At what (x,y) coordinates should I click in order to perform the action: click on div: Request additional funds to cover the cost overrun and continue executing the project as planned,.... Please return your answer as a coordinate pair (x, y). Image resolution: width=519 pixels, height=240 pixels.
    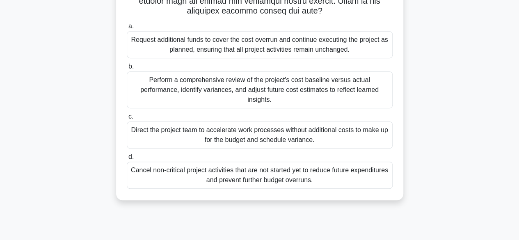
    Looking at the image, I should click on (260, 45).